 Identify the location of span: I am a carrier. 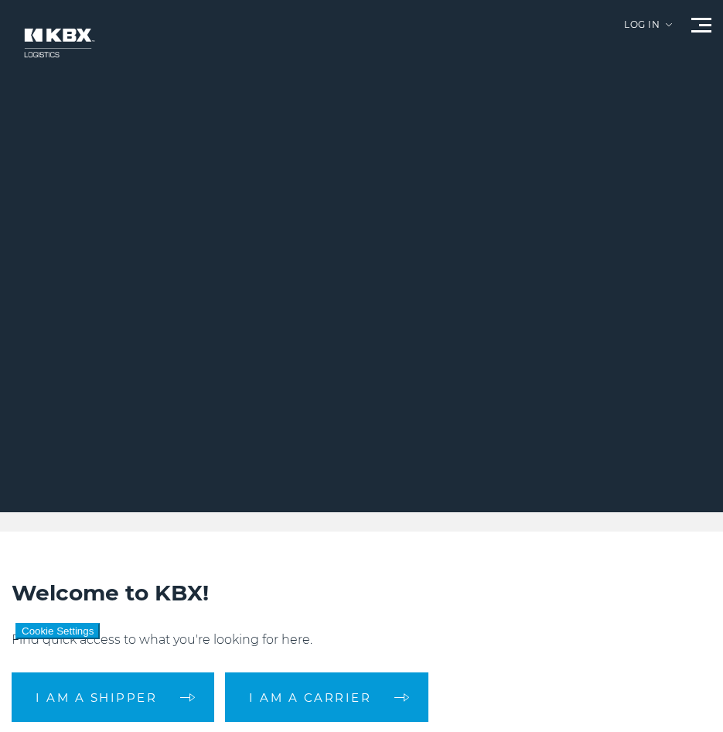
(310, 697).